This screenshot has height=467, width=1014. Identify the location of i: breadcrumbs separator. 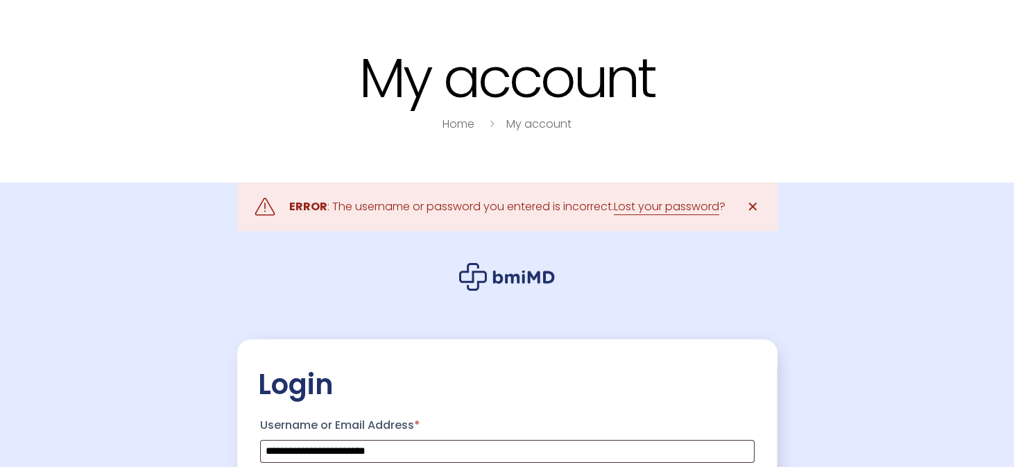
(492, 123).